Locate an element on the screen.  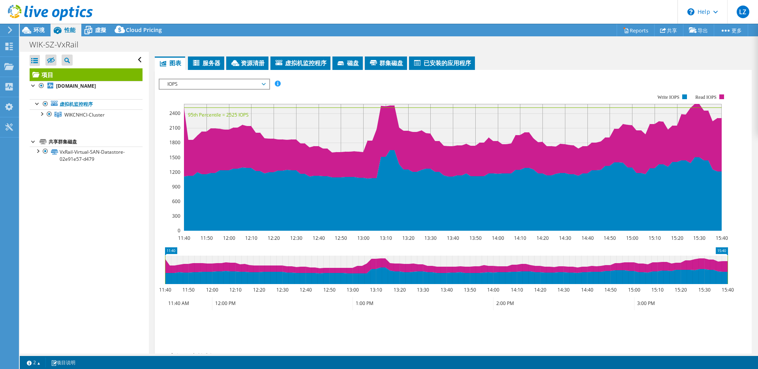
text: 0 is located at coordinates (179, 230).